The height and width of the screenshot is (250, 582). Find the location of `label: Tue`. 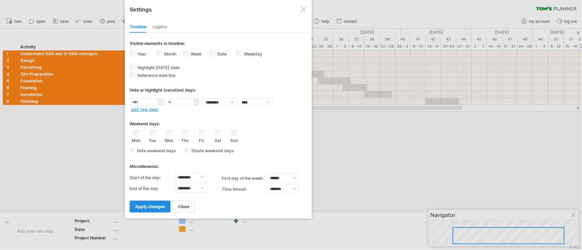

label: Tue is located at coordinates (152, 140).